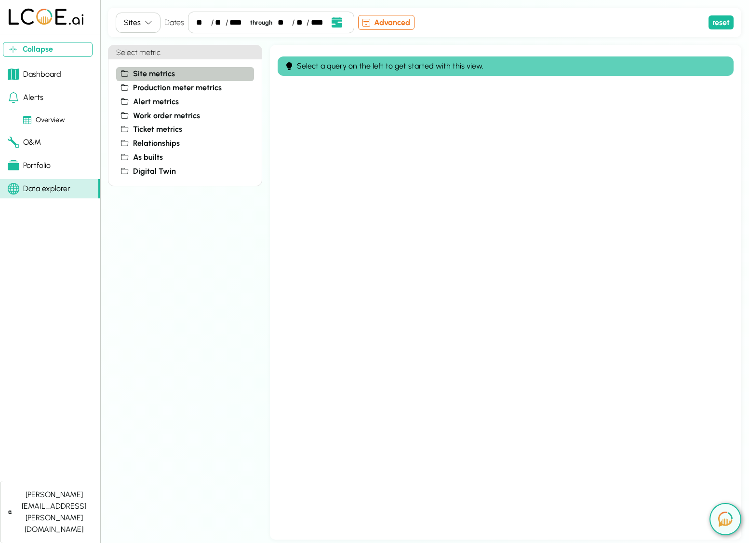 The height and width of the screenshot is (543, 749). What do you see at coordinates (154, 171) in the screenshot?
I see `span: Digital Twin` at bounding box center [154, 171].